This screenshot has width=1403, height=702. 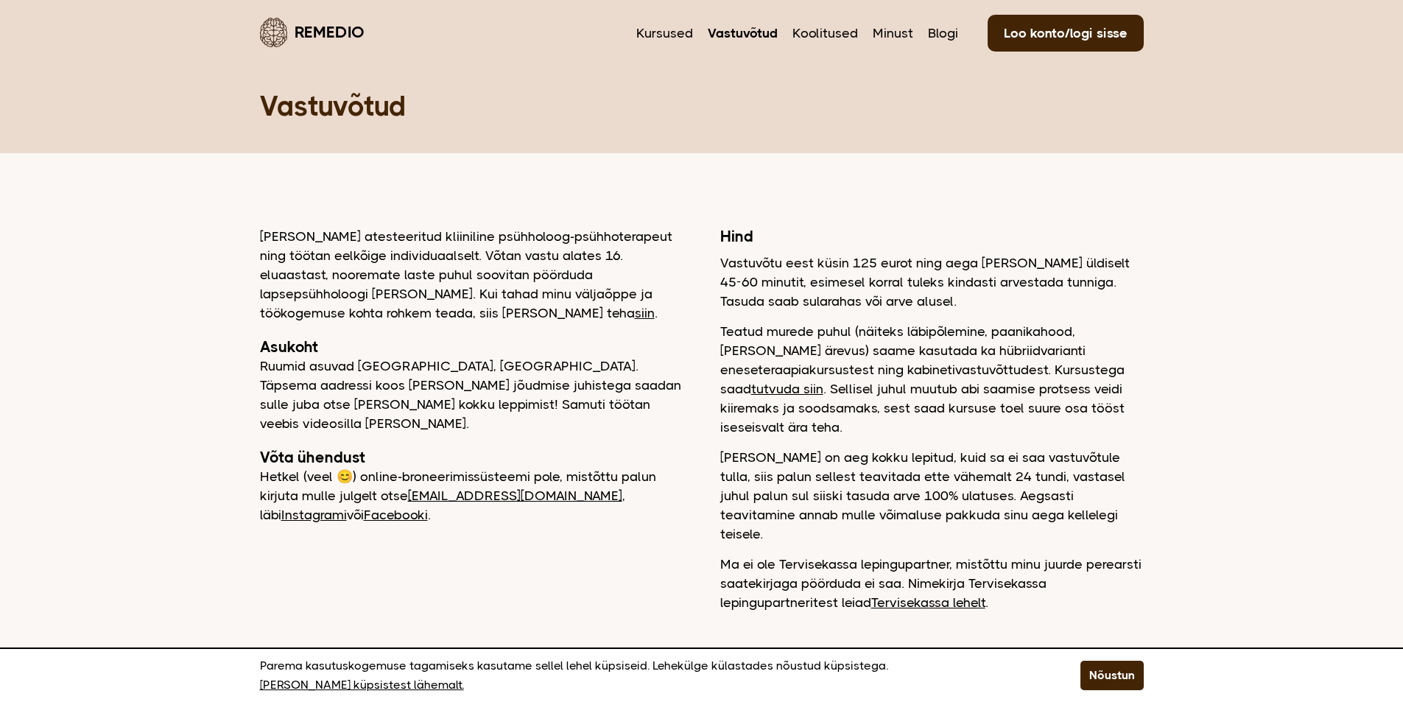 I want to click on img: Remedio logo, so click(x=273, y=32).